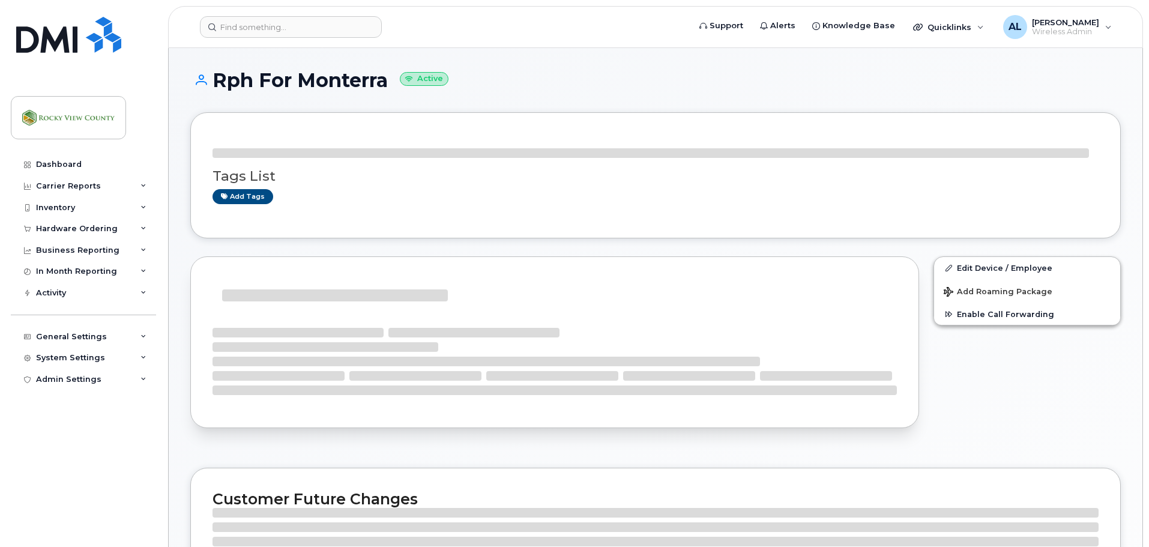 The image size is (1149, 547). Describe the element at coordinates (1027, 291) in the screenshot. I see `button: Add Roaming Package` at that location.